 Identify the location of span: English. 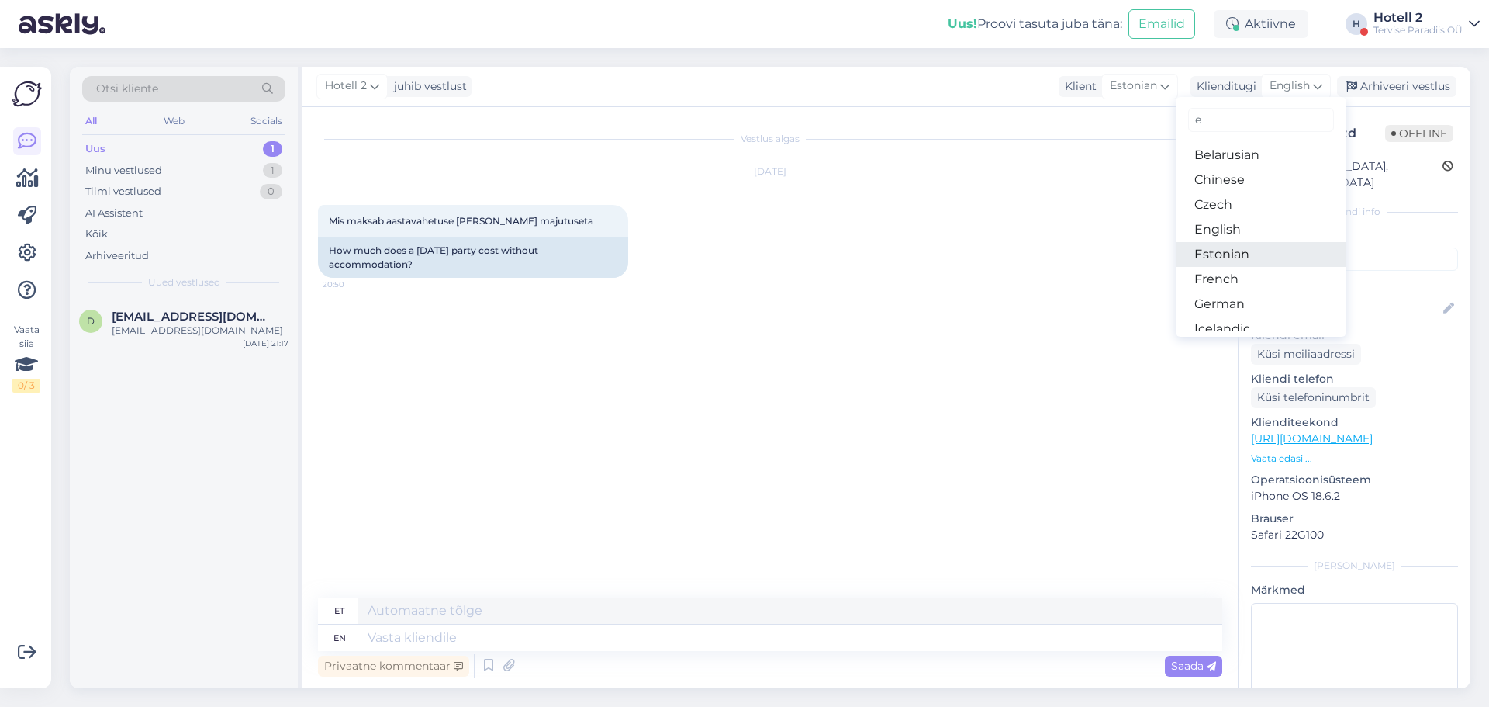
(1290, 86).